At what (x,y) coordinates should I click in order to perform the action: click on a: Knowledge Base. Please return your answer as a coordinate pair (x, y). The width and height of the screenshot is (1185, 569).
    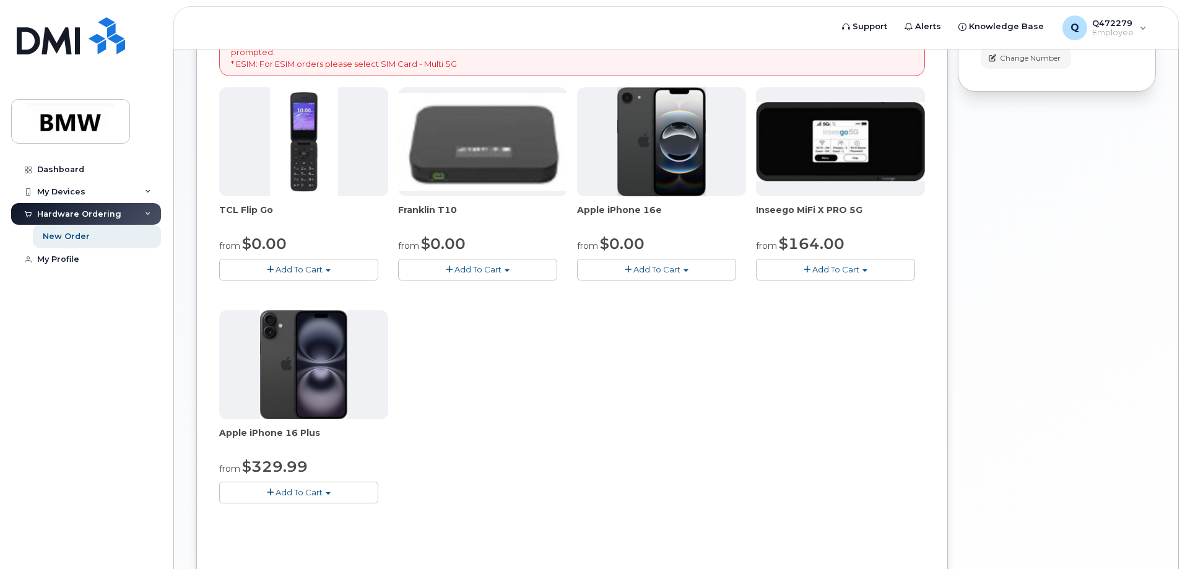
    Looking at the image, I should click on (1001, 27).